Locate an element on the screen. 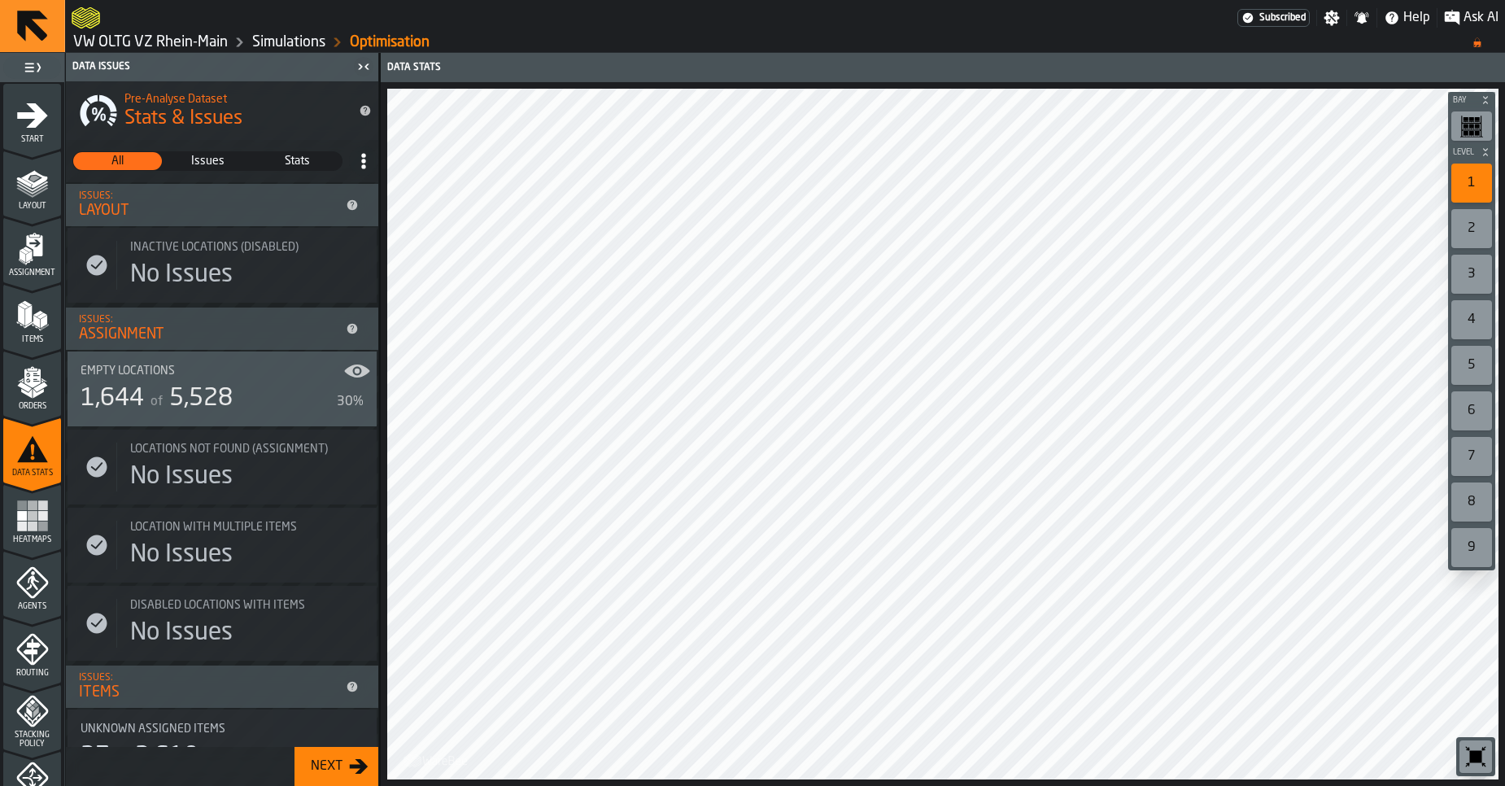 The width and height of the screenshot is (1505, 786). label: button-switch-multi-Issues is located at coordinates (208, 161).